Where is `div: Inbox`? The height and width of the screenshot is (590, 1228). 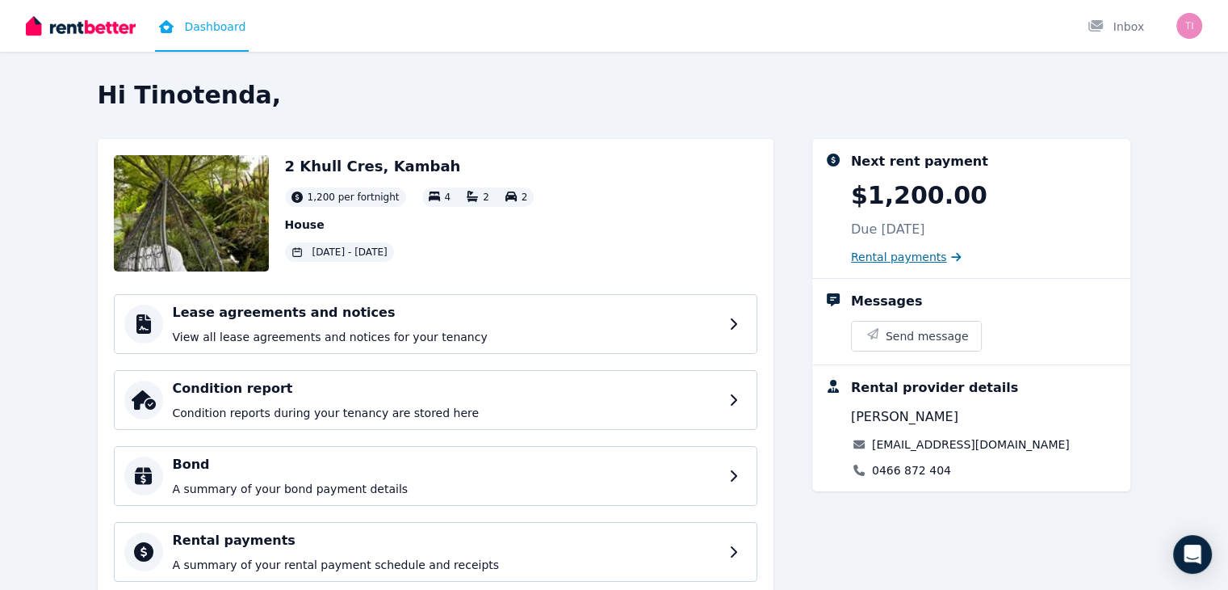
div: Inbox is located at coordinates (1116, 27).